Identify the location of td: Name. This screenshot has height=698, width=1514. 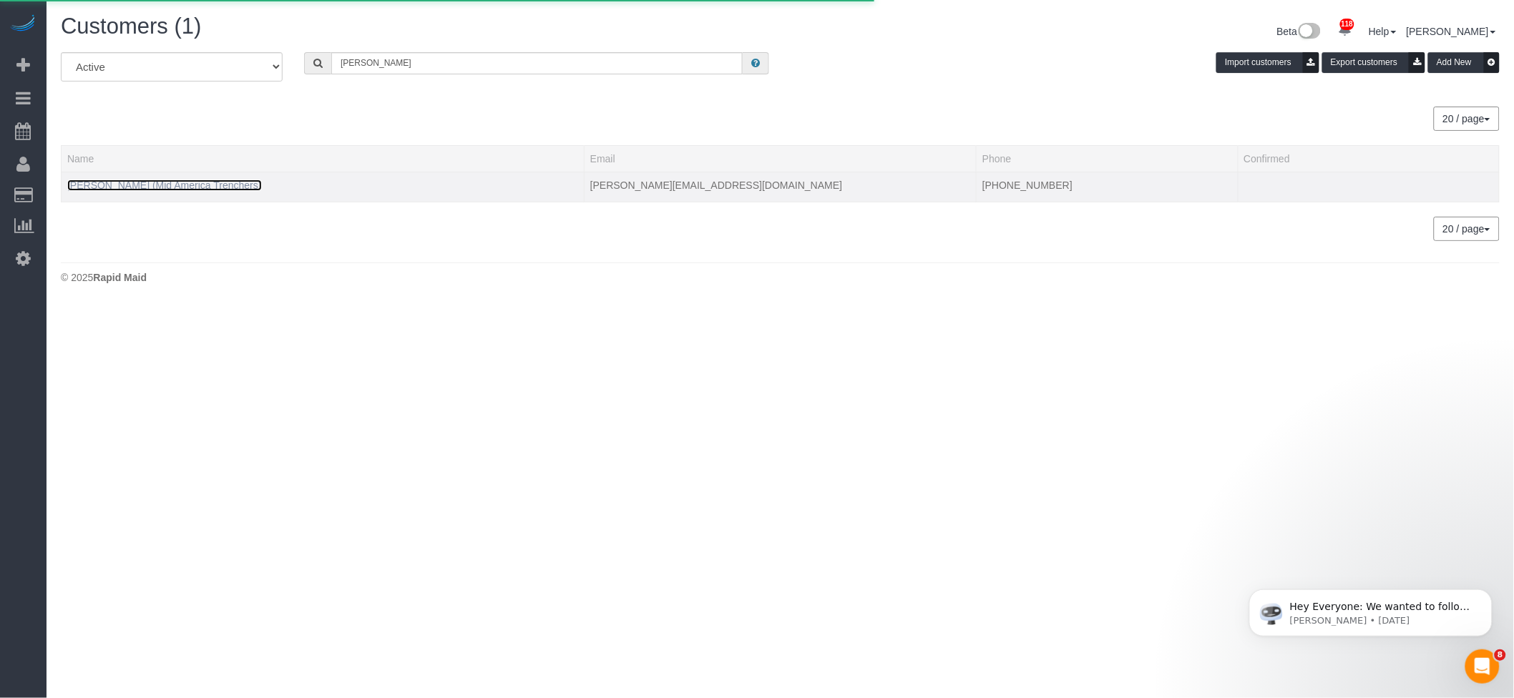
(323, 187).